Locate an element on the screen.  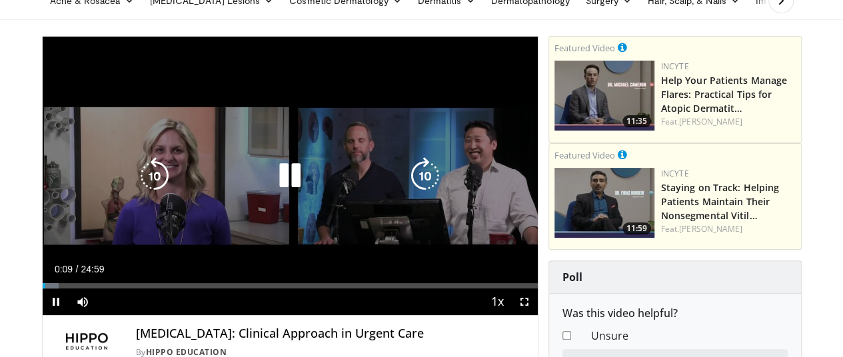
span: 24:59 is located at coordinates (92, 269).